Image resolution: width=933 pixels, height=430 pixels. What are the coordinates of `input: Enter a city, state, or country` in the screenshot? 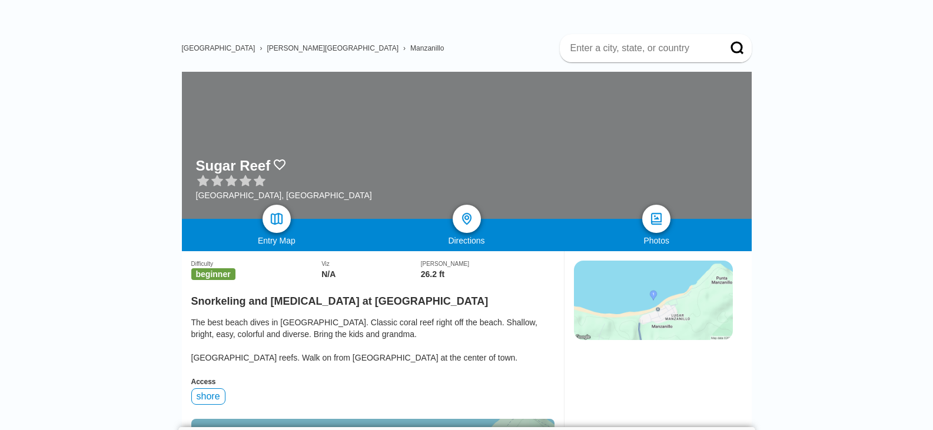 It's located at (641, 48).